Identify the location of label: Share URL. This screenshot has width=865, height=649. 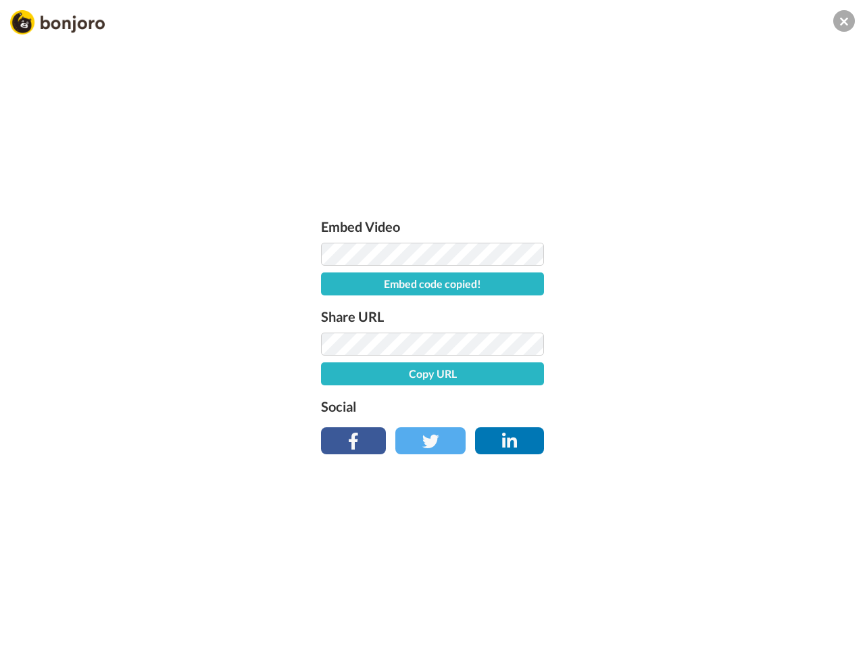
(433, 316).